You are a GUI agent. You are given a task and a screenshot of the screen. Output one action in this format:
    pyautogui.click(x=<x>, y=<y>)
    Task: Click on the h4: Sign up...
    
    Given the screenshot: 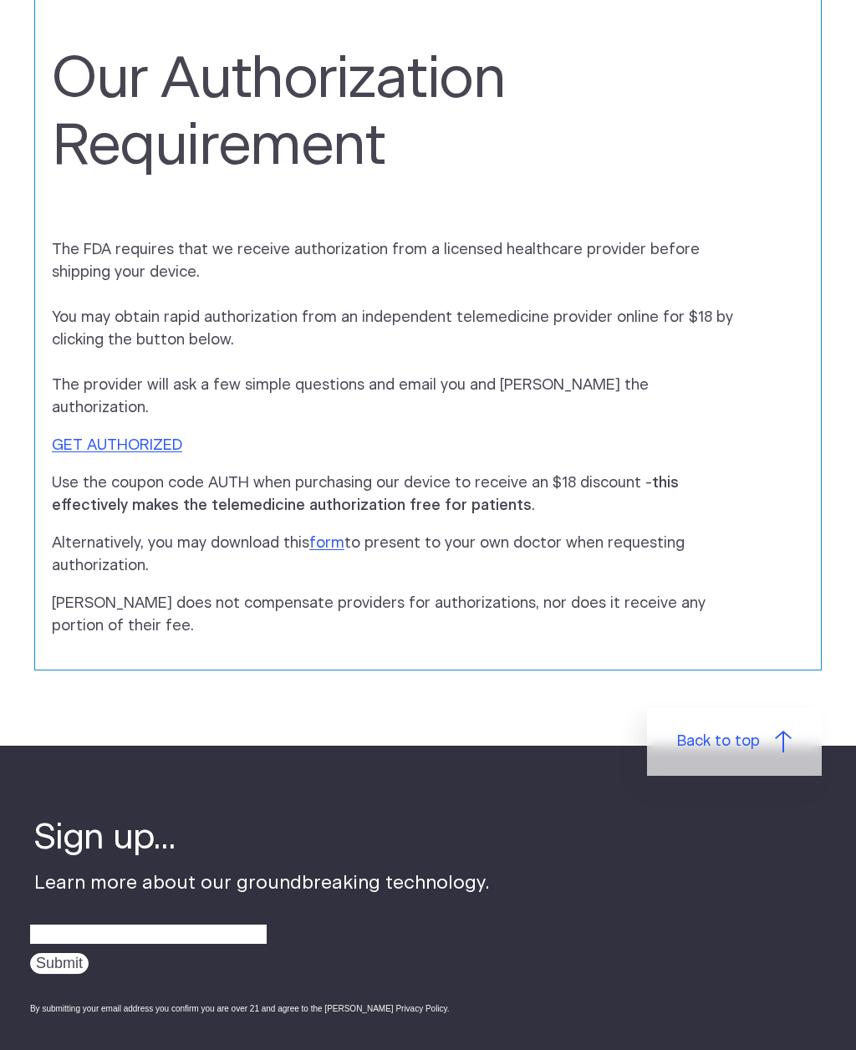 What is the action you would take?
    pyautogui.click(x=262, y=838)
    